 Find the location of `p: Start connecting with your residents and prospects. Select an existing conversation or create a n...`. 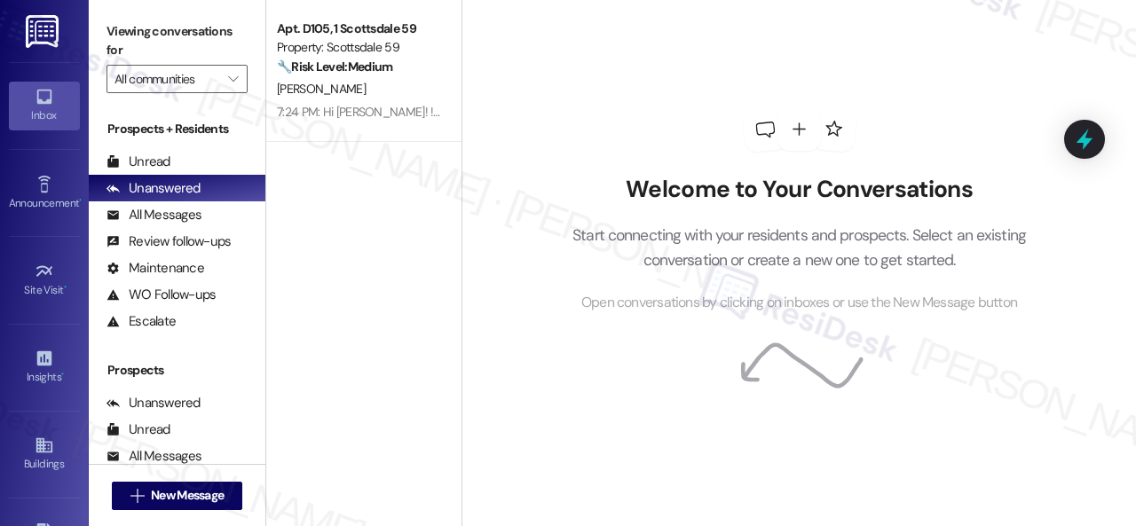

p: Start connecting with your residents and prospects. Select an existing conversation or create a n... is located at coordinates (800, 248).